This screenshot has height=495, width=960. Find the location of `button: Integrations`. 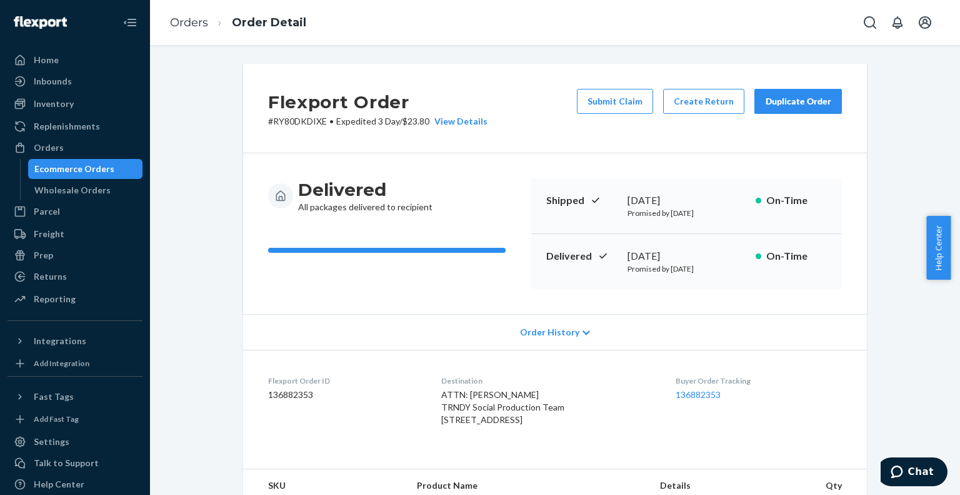

button: Integrations is located at coordinates (75, 341).